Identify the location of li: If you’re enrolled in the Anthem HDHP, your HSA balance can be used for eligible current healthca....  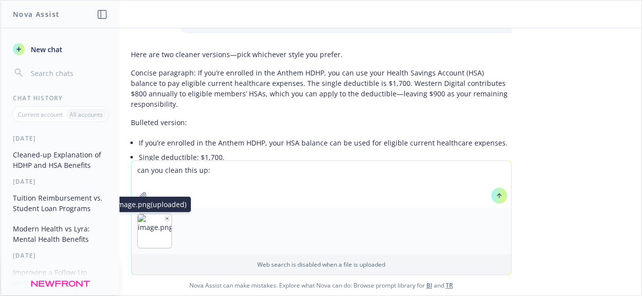
(325, 142).